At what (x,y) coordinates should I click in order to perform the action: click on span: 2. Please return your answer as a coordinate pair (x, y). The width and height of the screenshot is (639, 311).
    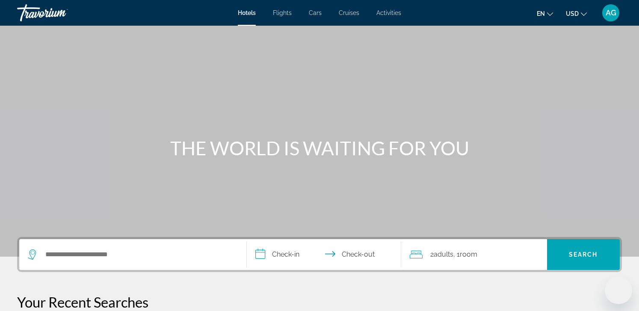
    Looking at the image, I should click on (442, 254).